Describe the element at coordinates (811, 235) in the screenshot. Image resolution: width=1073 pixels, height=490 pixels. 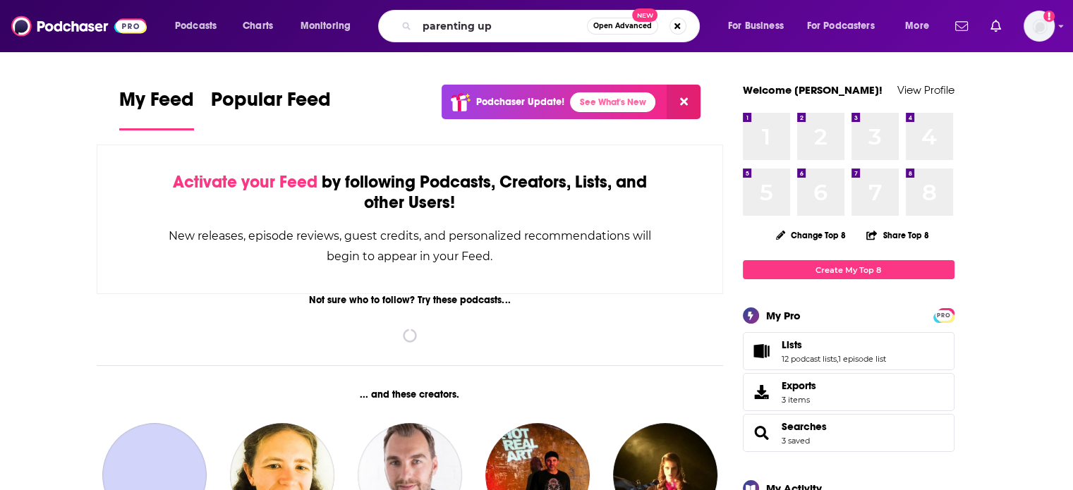
I see `button: Change Top 8` at that location.